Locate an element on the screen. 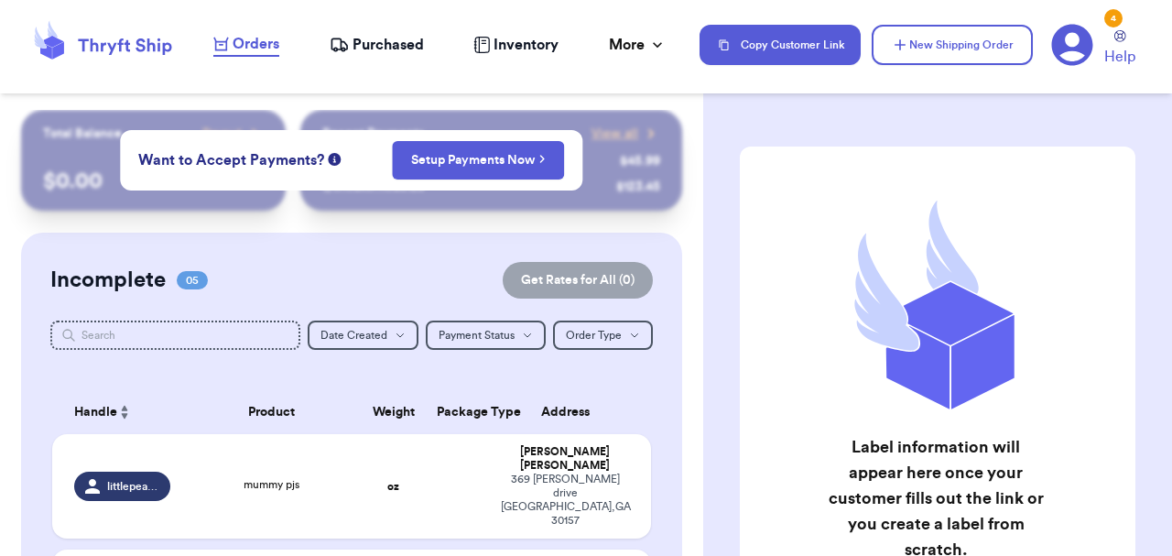 The image size is (1172, 556). h2: Incomplete is located at coordinates (108, 280).